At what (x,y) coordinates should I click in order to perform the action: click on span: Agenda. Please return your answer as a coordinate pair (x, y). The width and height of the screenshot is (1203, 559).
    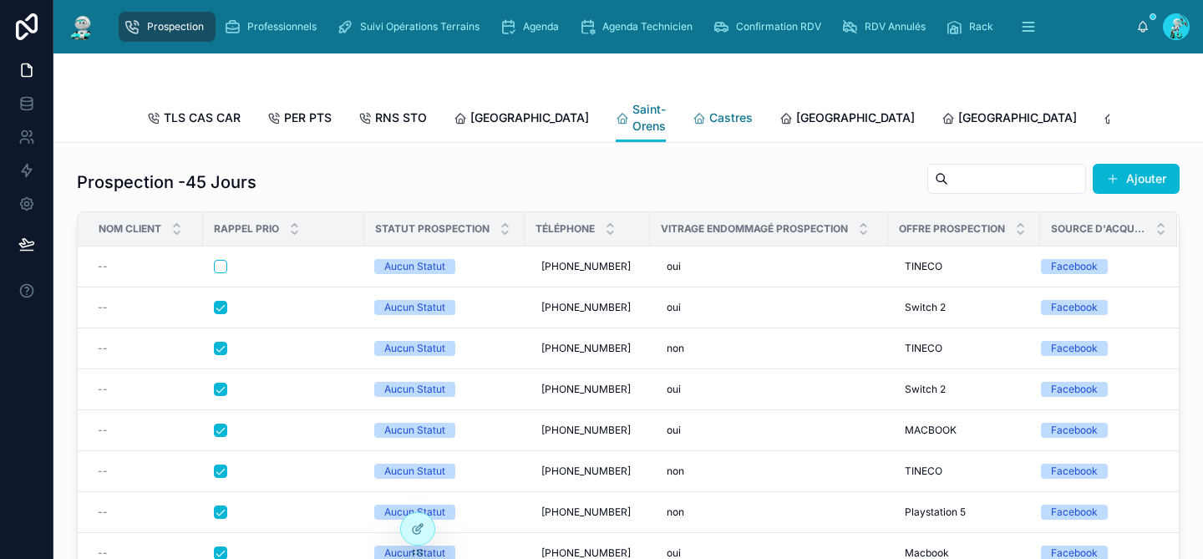
    Looking at the image, I should click on (541, 27).